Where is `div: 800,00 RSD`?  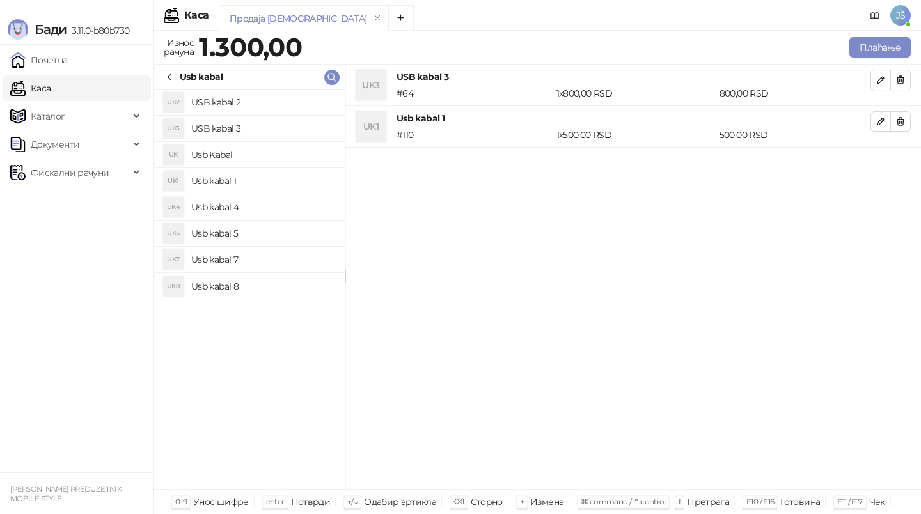
div: 800,00 RSD is located at coordinates (795, 93).